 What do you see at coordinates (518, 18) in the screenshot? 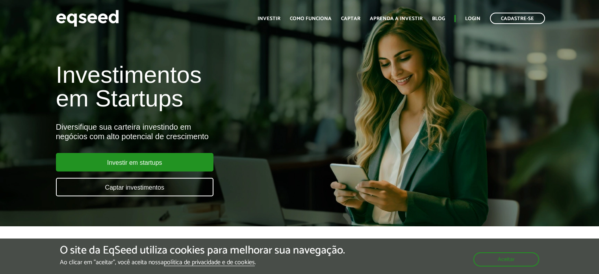
I see `a: Cadastre-se` at bounding box center [518, 18].